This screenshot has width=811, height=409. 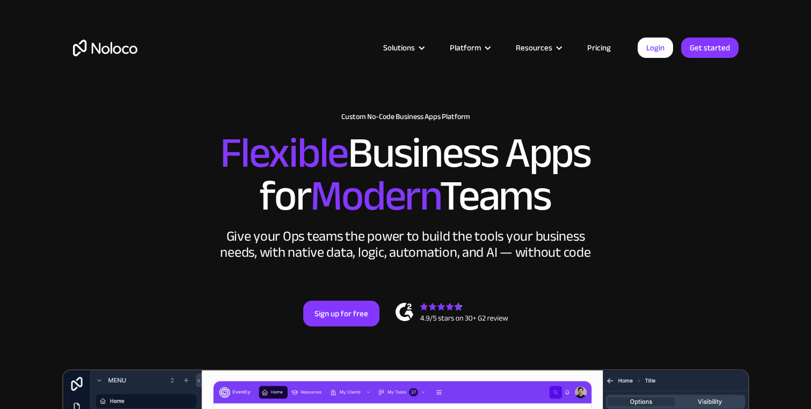 I want to click on span: Modern, so click(x=374, y=196).